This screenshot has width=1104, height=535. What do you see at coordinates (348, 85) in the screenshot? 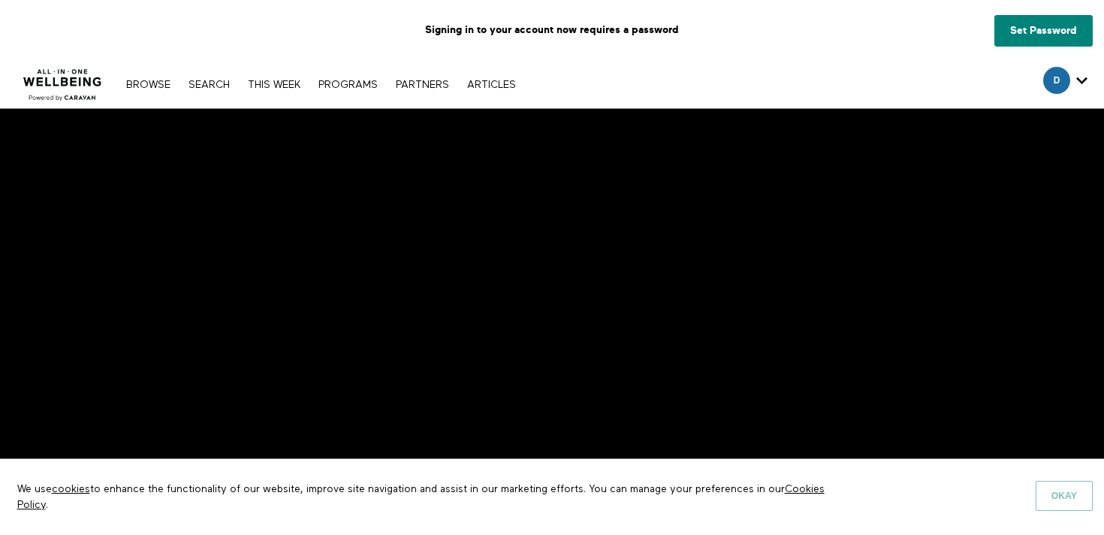
I see `a: PROGRAMS` at bounding box center [348, 85].